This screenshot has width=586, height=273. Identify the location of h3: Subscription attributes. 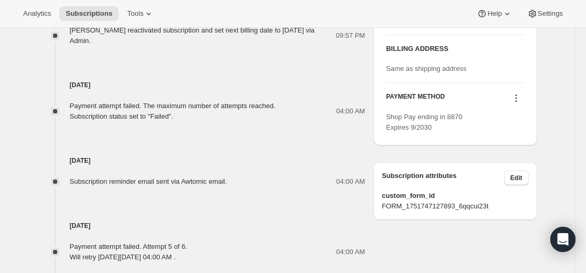
(442, 178).